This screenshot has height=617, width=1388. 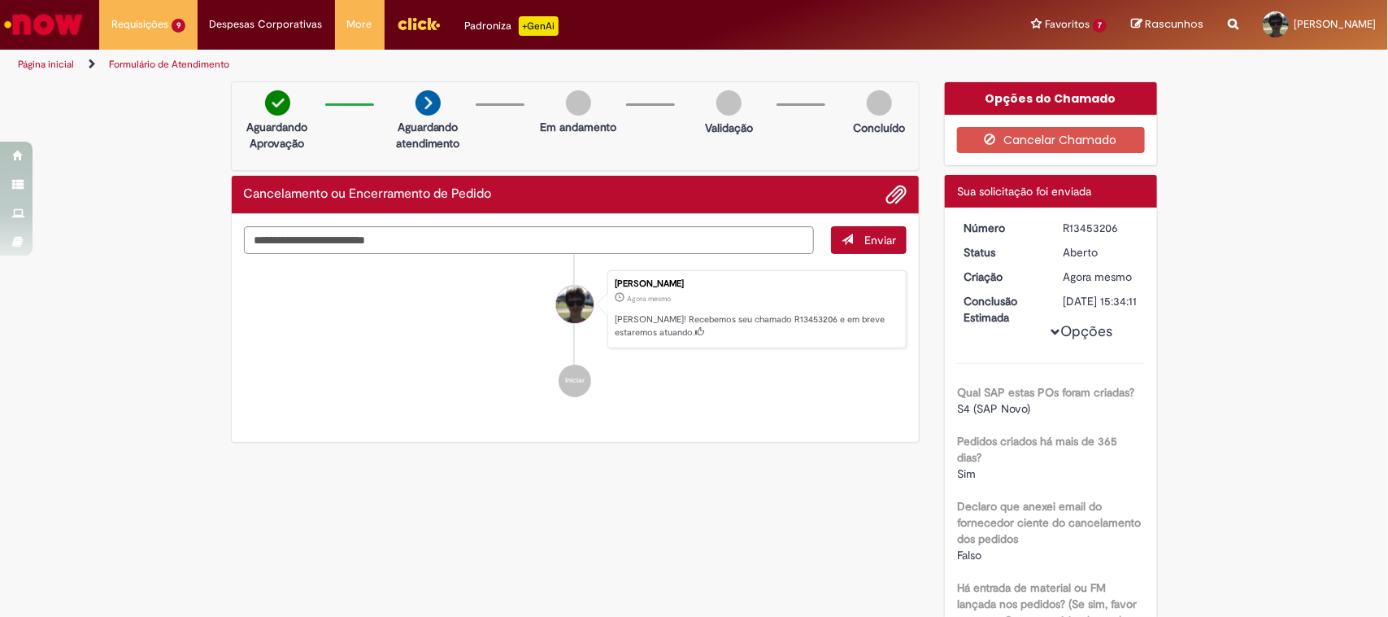 What do you see at coordinates (966, 473) in the screenshot?
I see `span: Sim` at bounding box center [966, 473].